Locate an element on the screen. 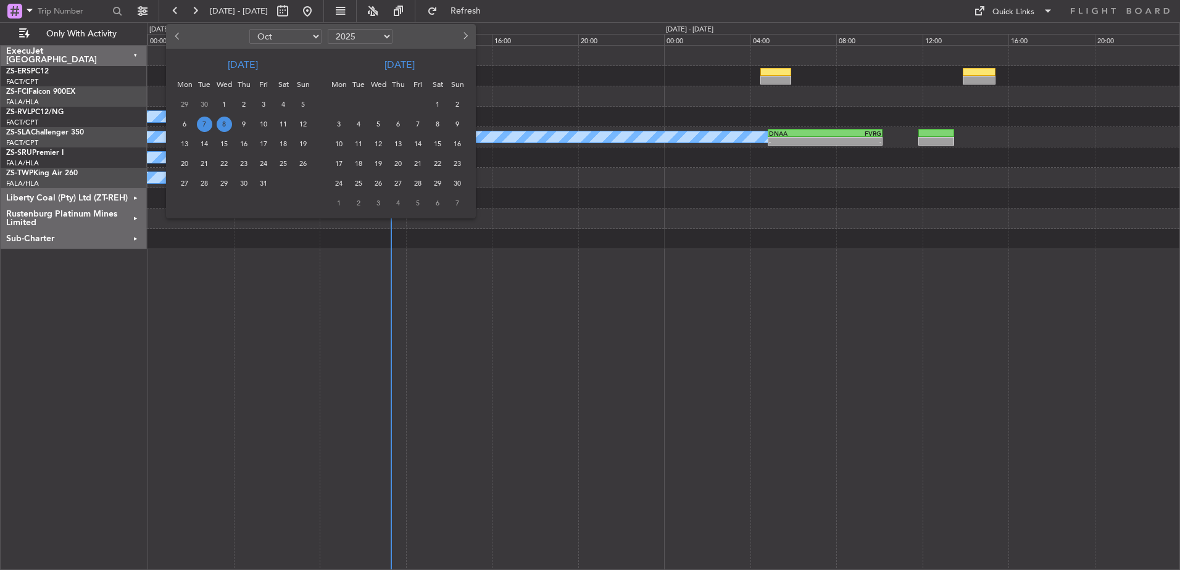 This screenshot has height=570, width=1180. span: 16 is located at coordinates (244, 144).